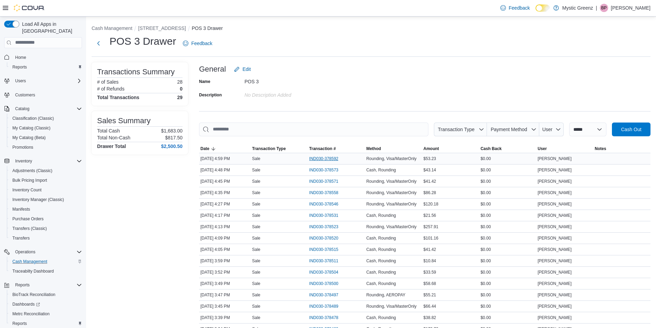 The height and width of the screenshot is (328, 656). I want to click on button: IND030-378497, so click(327, 295).